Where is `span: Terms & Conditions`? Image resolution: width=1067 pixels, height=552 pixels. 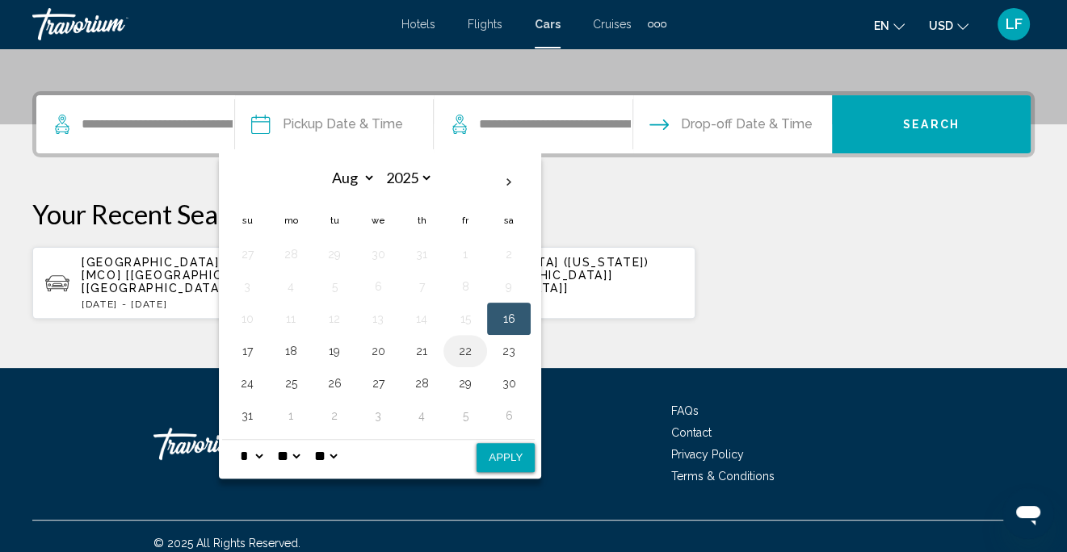 span: Terms & Conditions is located at coordinates (723, 476).